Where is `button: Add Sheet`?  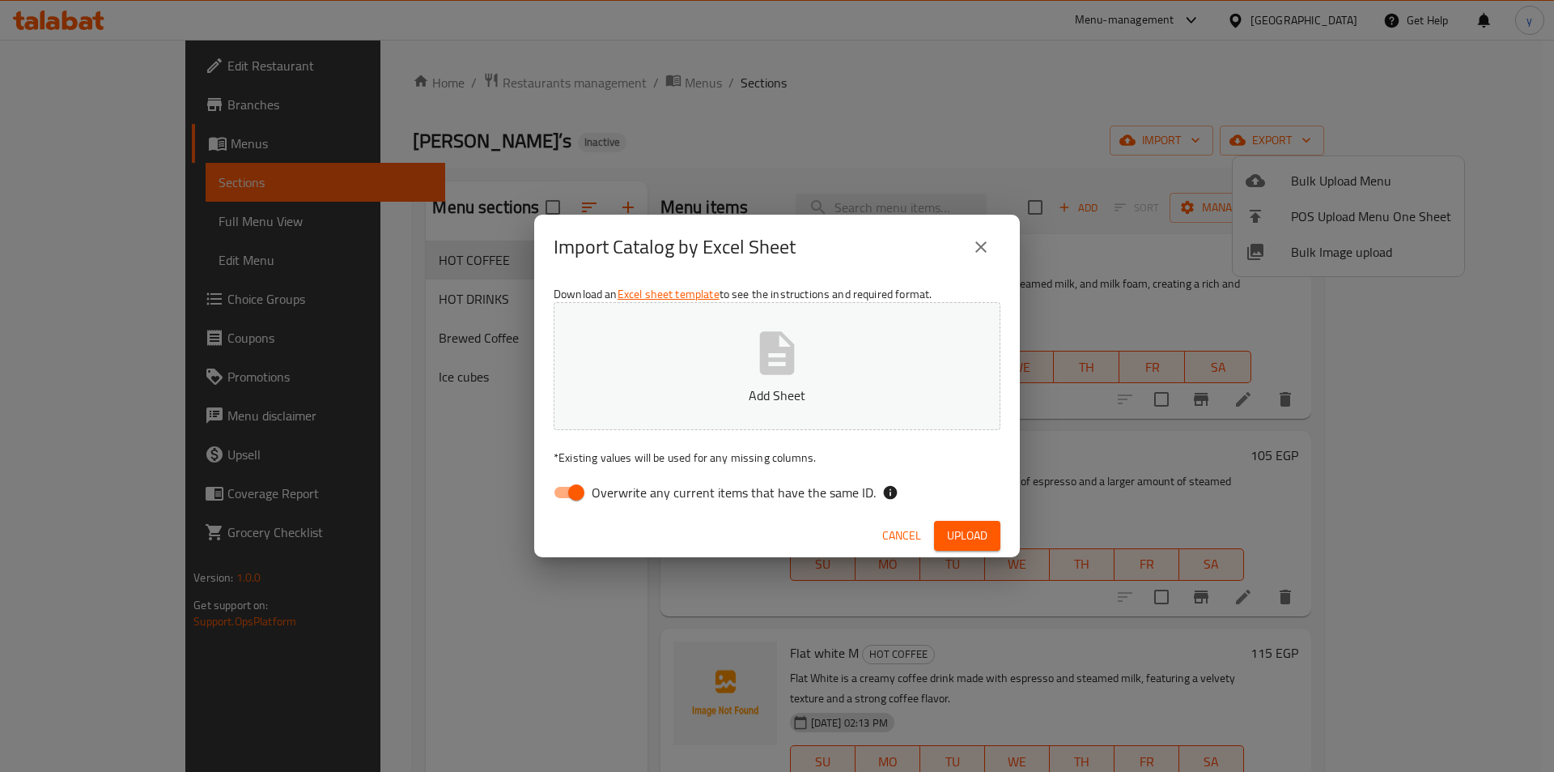
button: Add Sheet is located at coordinates (777, 366).